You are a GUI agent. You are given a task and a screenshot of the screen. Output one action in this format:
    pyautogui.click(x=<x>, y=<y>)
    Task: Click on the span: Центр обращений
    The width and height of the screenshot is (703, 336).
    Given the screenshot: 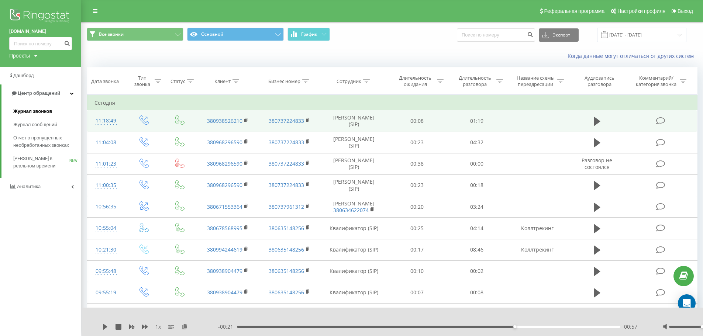 What is the action you would take?
    pyautogui.click(x=39, y=93)
    